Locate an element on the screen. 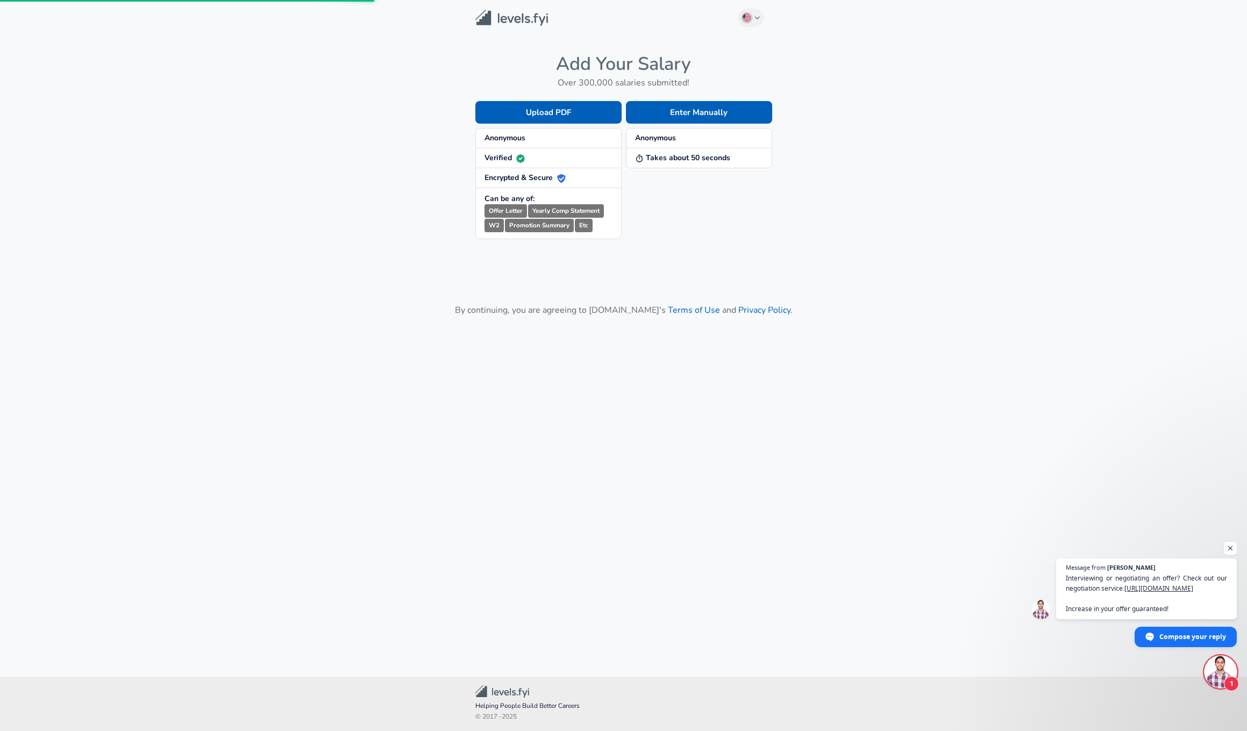 Image resolution: width=1247 pixels, height=731 pixels. span: © 2017 - 2025 is located at coordinates (624, 717).